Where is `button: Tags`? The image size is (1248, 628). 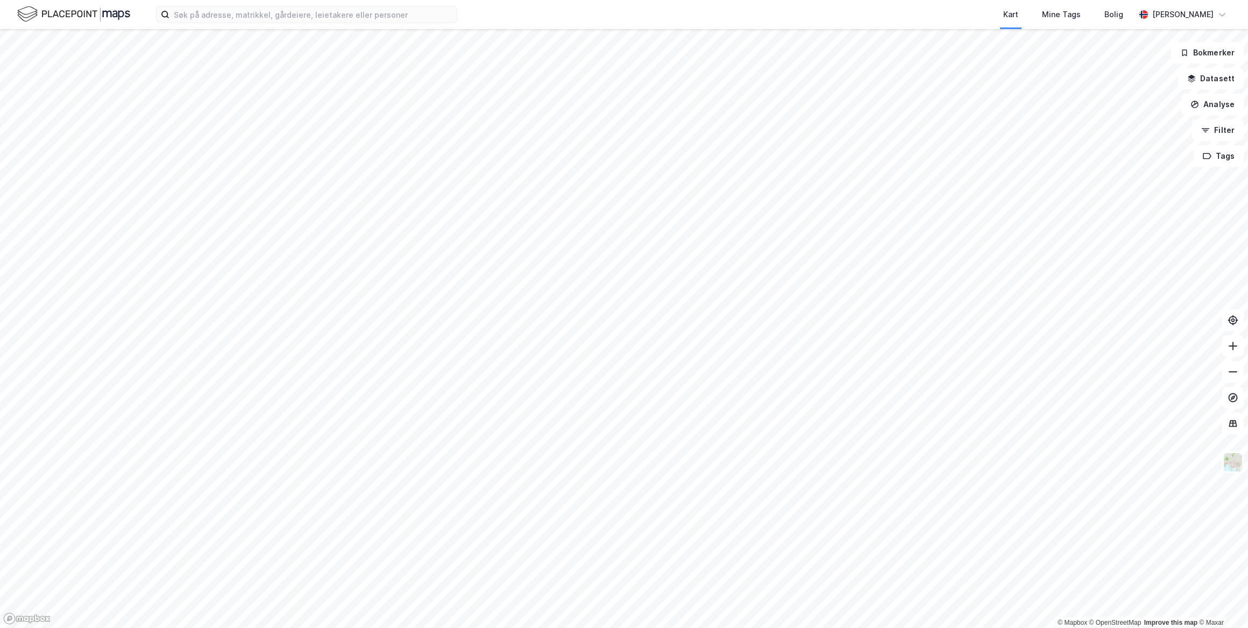 button: Tags is located at coordinates (1219, 156).